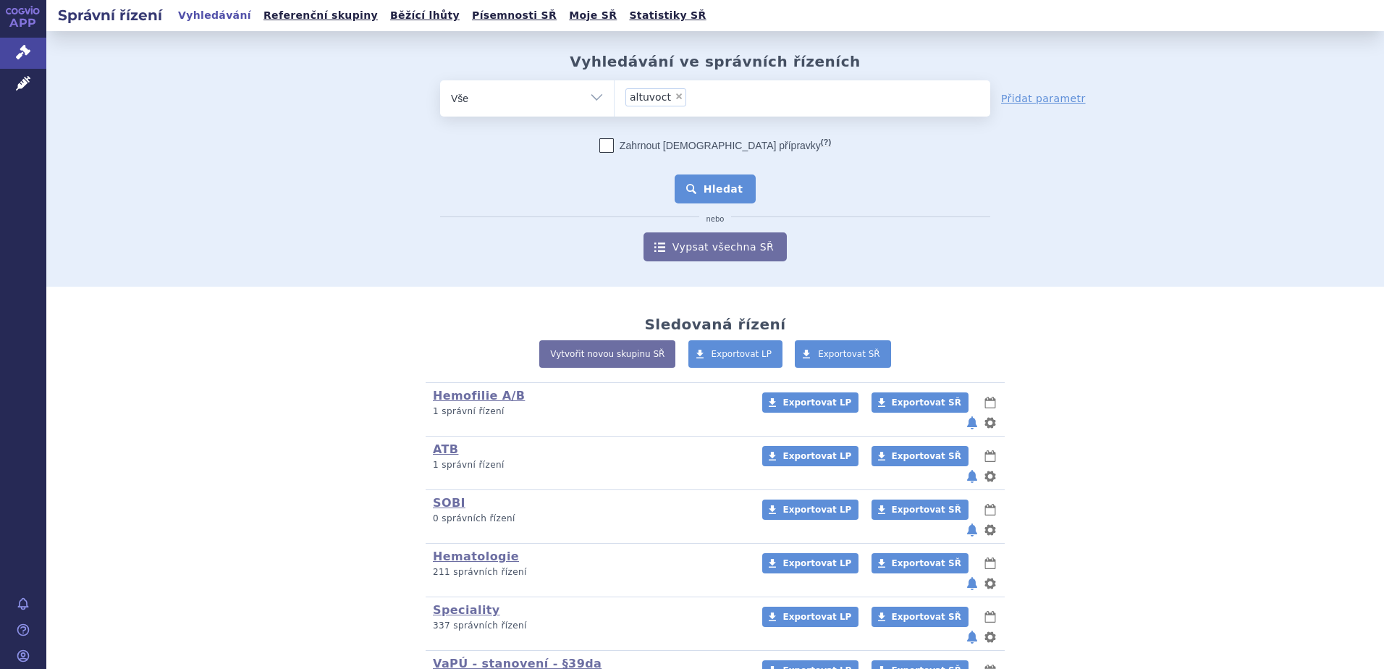 The width and height of the screenshot is (1384, 669). I want to click on a: Hematologie, so click(475, 556).